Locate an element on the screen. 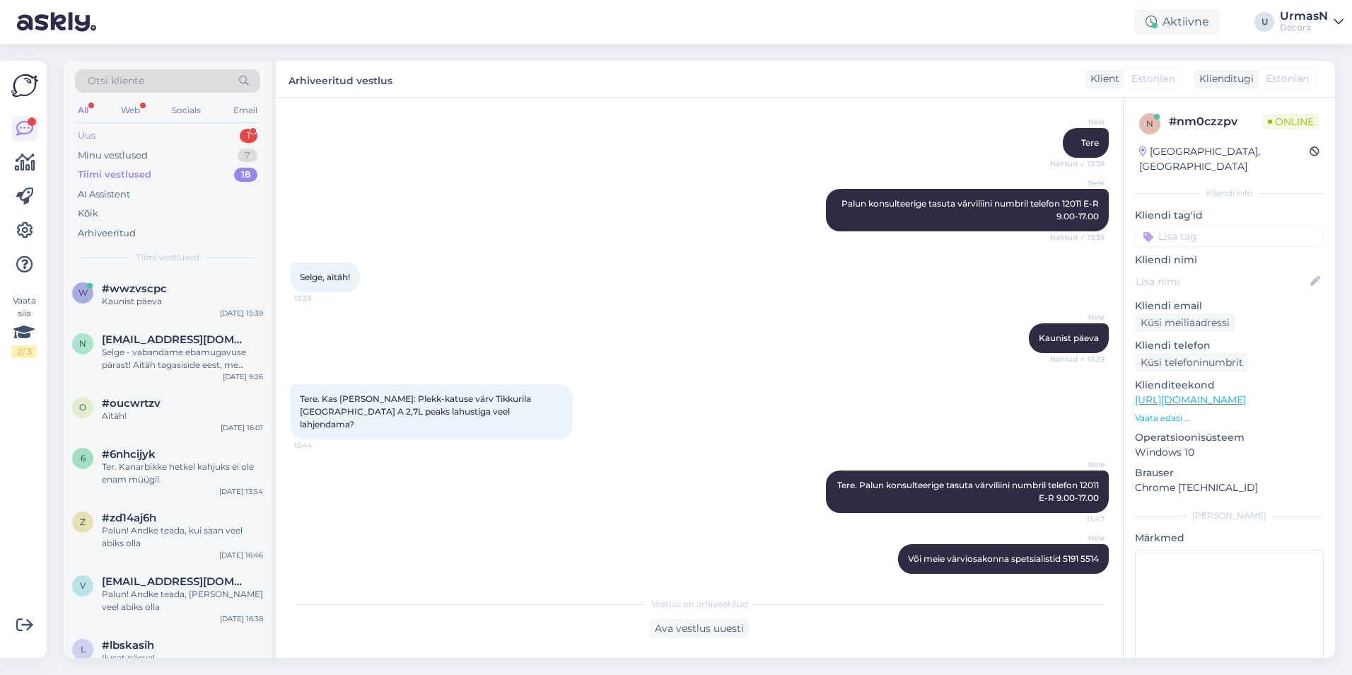 Image resolution: width=1352 pixels, height=675 pixels. div: Vaata siia is located at coordinates (24, 326).